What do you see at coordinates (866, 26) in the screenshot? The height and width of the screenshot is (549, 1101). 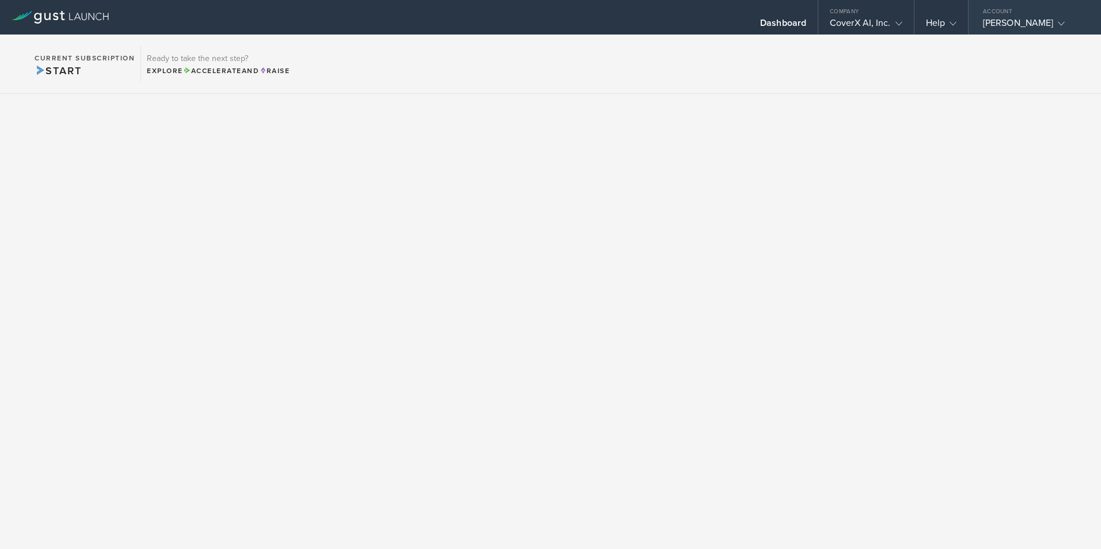 I see `div: CoverX AI, Inc.` at bounding box center [866, 26].